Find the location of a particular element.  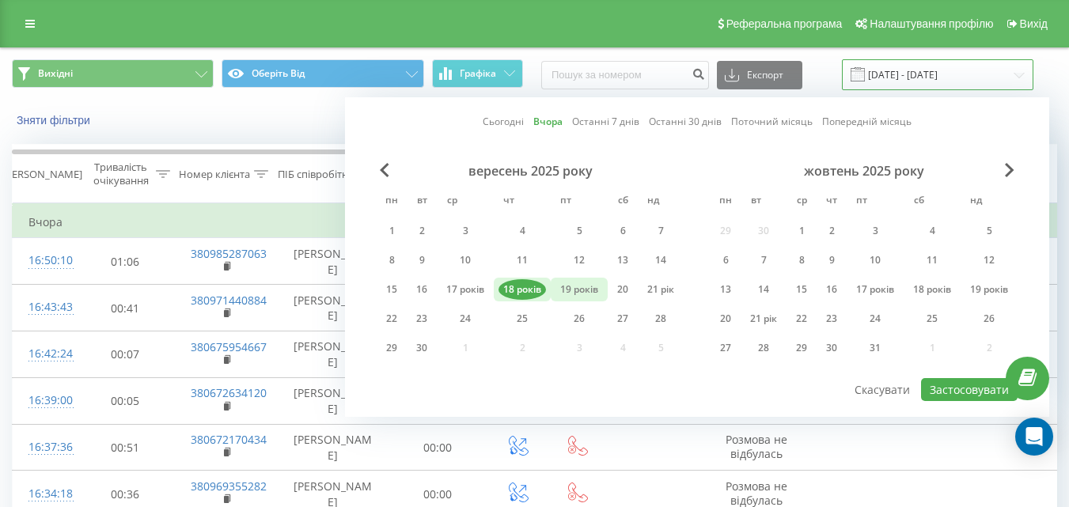

font: ср is located at coordinates (802, 199).